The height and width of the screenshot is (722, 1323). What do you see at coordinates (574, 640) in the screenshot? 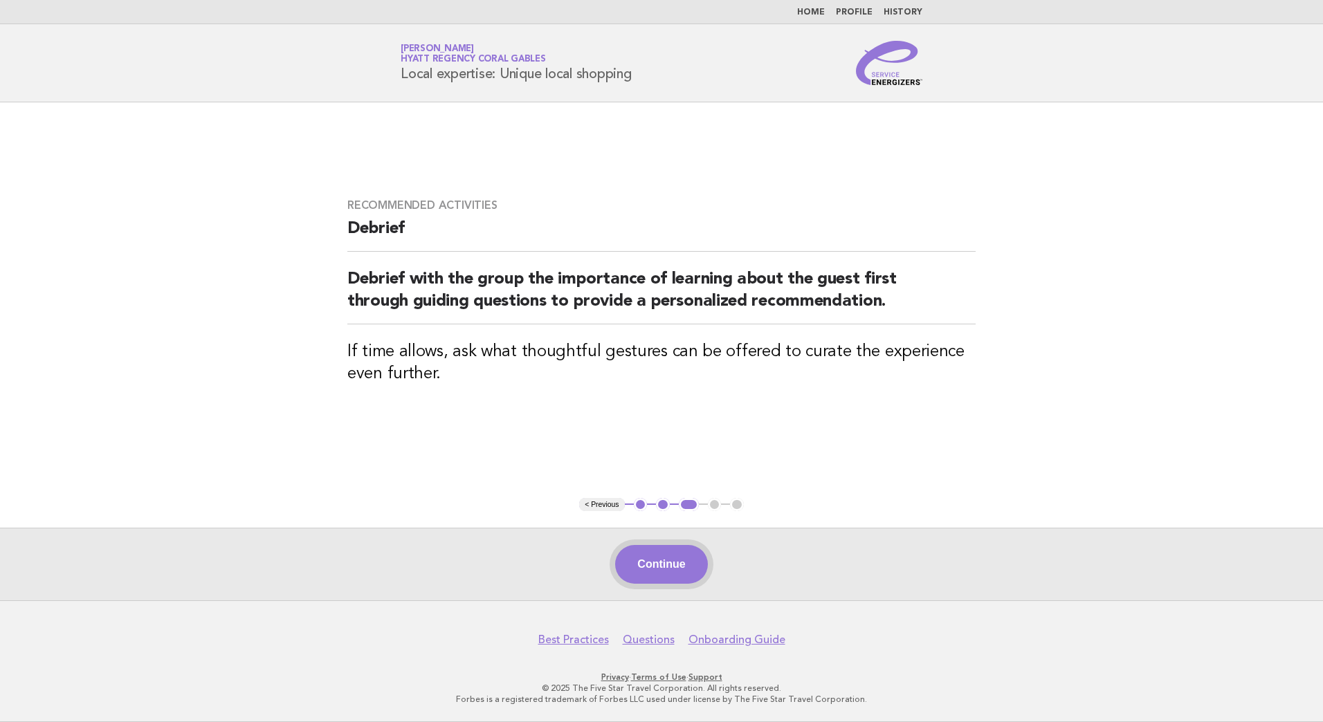
I see `a: Best Practices` at bounding box center [574, 640].